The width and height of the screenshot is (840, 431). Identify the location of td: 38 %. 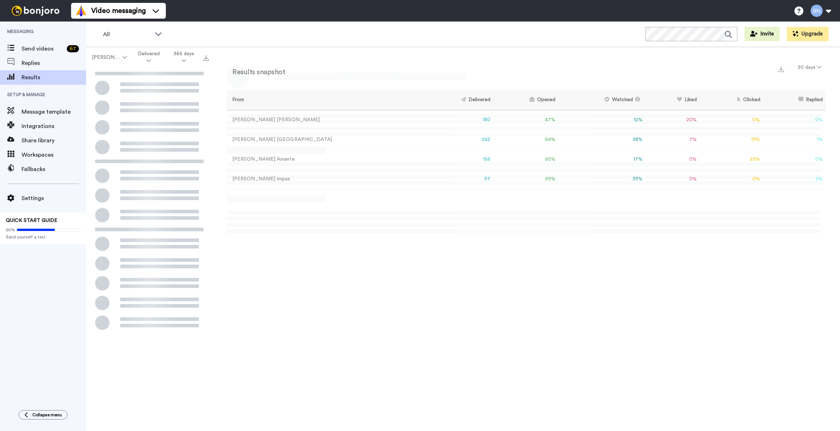
(602, 140).